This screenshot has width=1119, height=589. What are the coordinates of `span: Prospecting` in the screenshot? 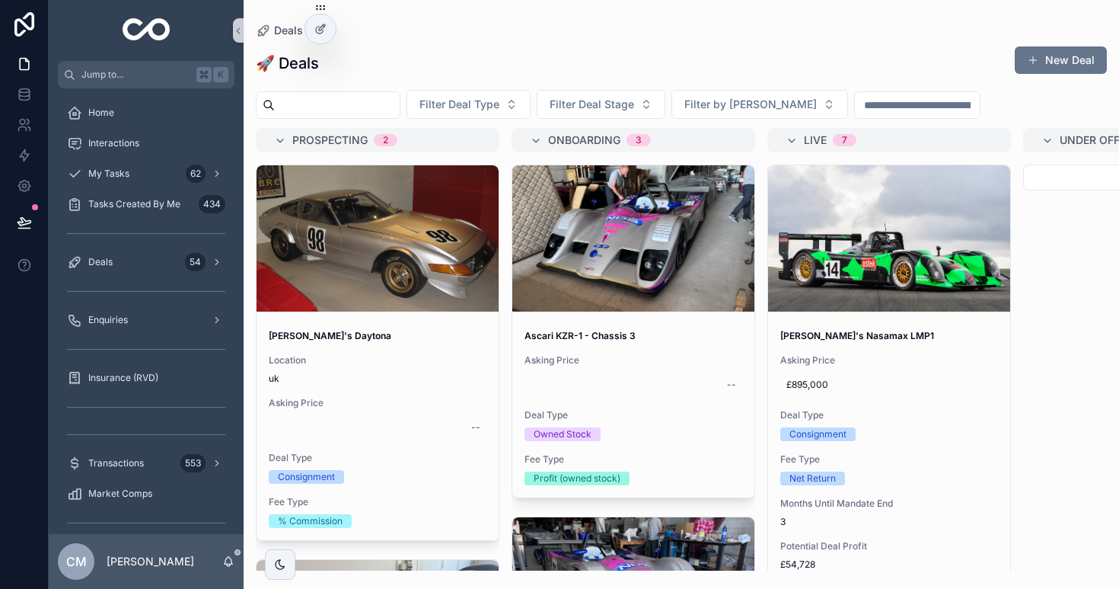 It's located at (330, 140).